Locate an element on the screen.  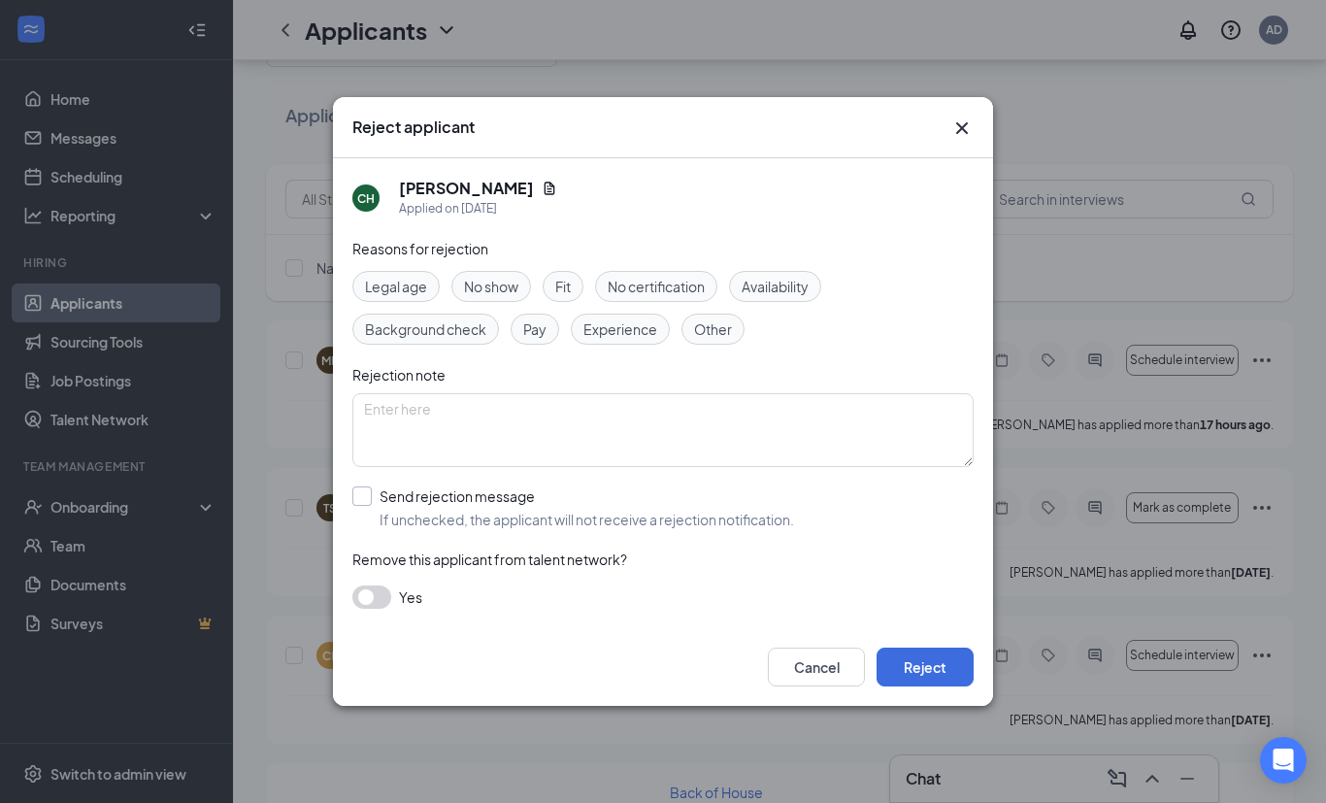
span: No certification is located at coordinates (656, 286).